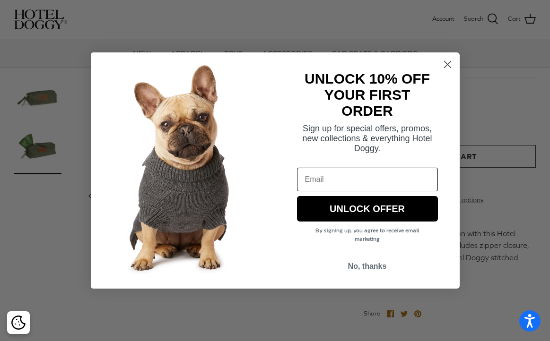 The width and height of the screenshot is (550, 341). Describe the element at coordinates (447, 64) in the screenshot. I see `button: Close dialog` at that location.